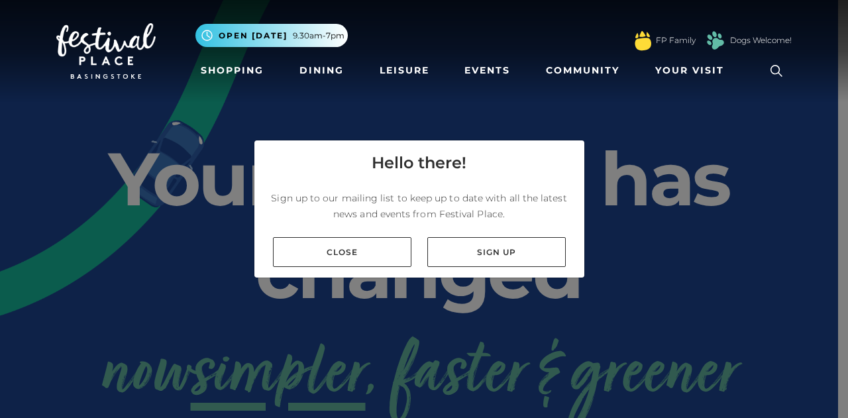  I want to click on a: Events, so click(487, 70).